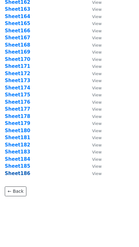 This screenshot has height=247, width=139. I want to click on strong: Sheet167, so click(17, 38).